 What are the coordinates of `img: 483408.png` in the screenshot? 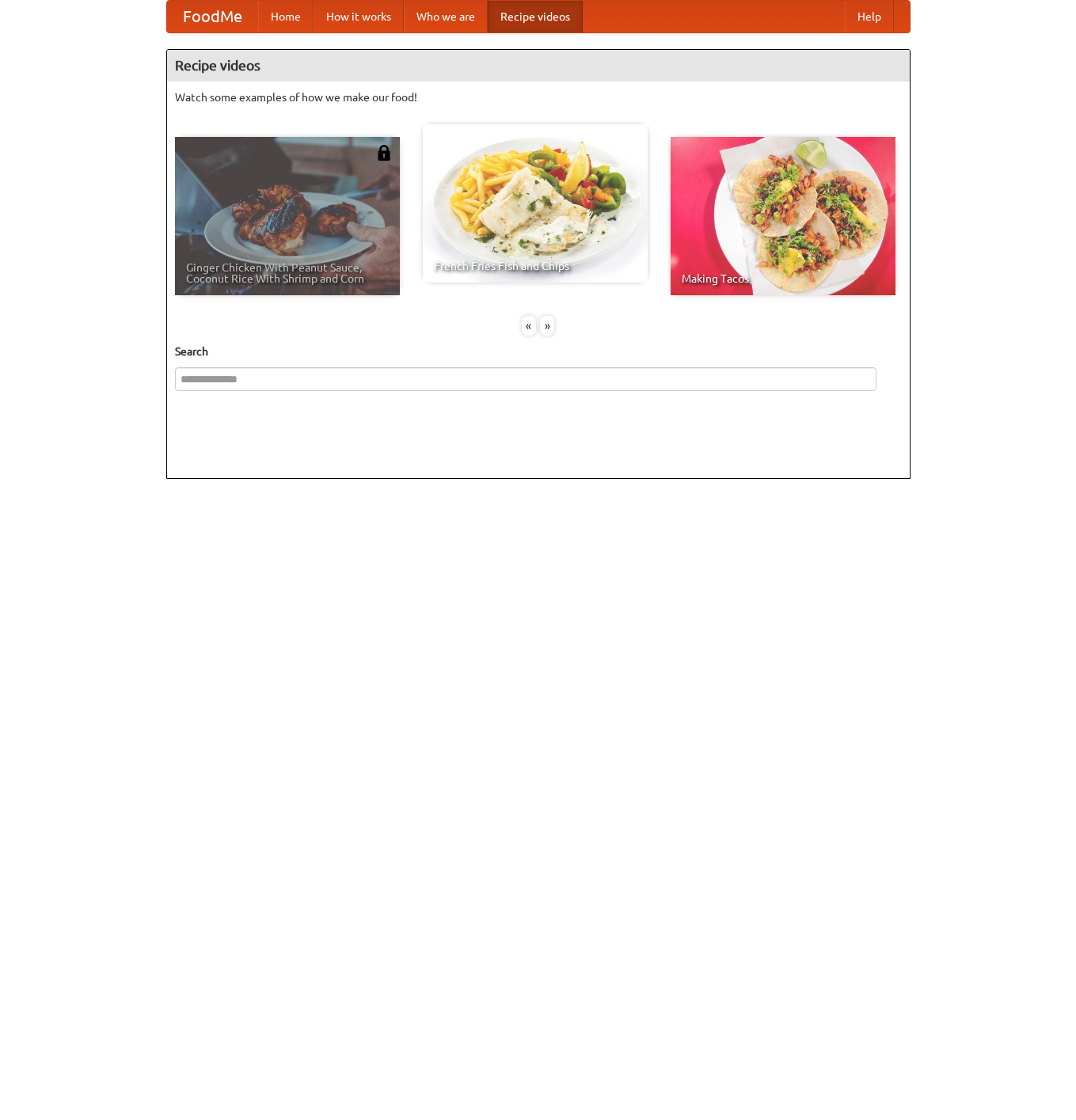 It's located at (384, 153).